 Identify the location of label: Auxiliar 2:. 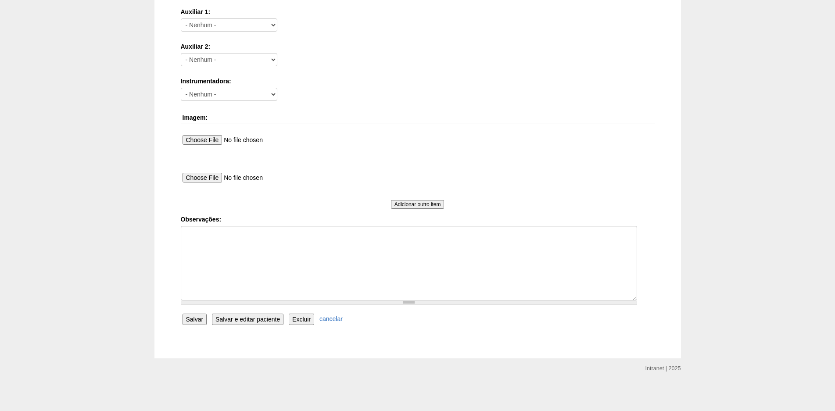
(418, 46).